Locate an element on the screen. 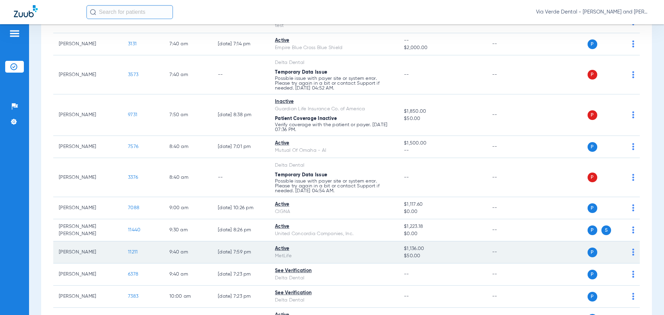 The image size is (664, 315). span: S is located at coordinates (606, 230).